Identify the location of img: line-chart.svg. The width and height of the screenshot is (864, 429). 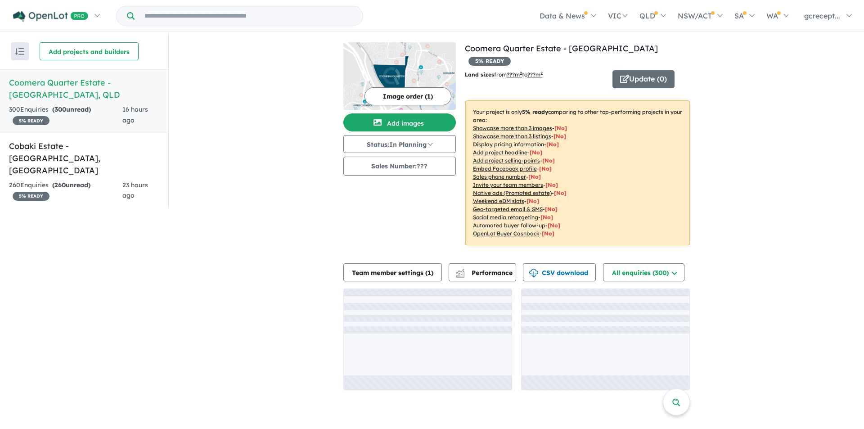
(460, 271).